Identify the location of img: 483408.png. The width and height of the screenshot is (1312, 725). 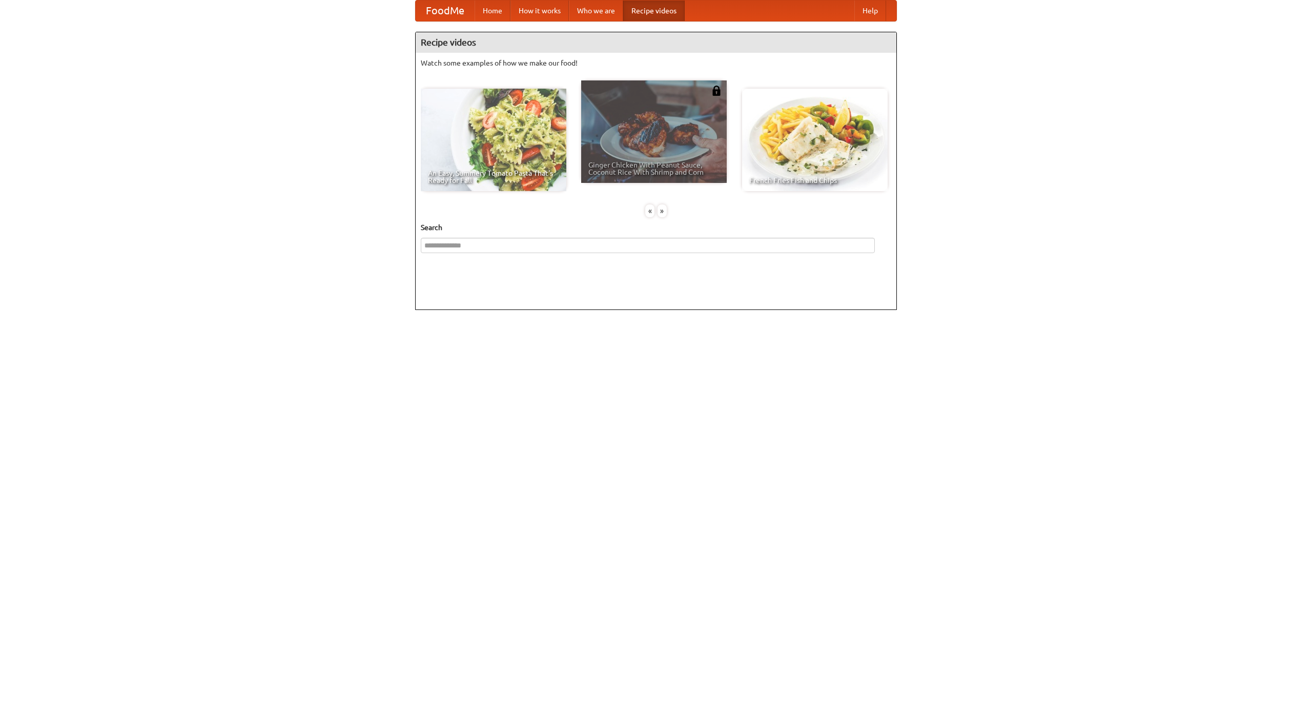
(717, 91).